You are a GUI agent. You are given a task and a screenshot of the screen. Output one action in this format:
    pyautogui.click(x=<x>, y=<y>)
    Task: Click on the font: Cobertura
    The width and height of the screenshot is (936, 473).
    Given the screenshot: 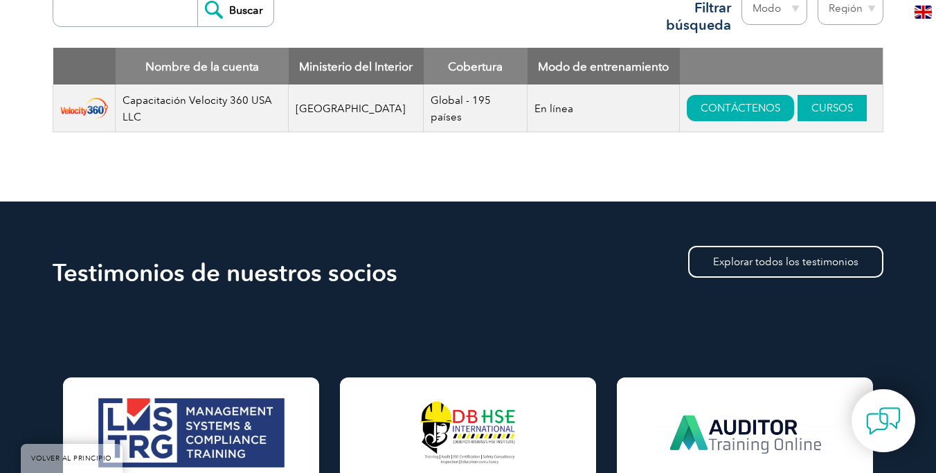 What is the action you would take?
    pyautogui.click(x=475, y=66)
    